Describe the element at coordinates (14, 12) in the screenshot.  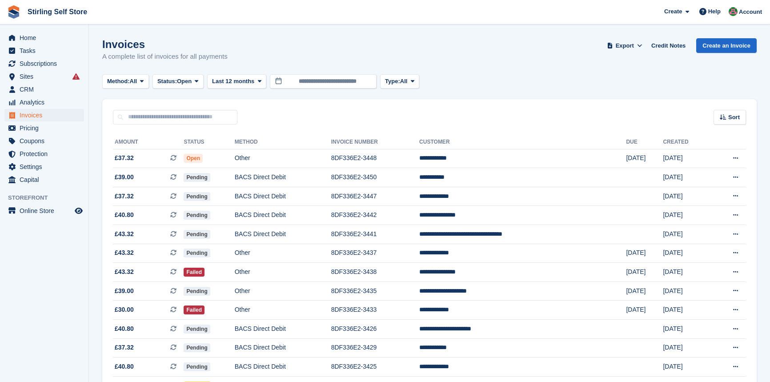
I see `img: stora-icon-8386f47178a22dfd0bd8f6a31ec36ba5ce8667c1dd55bd0f319d3a0aa187defe.svg` at that location.